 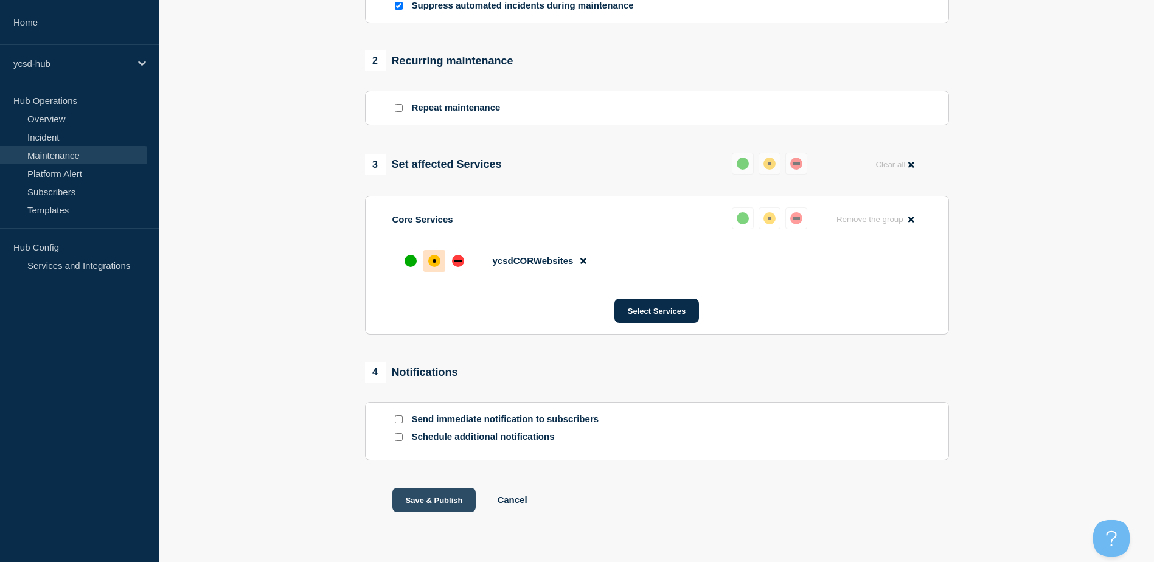 What do you see at coordinates (398, 5) in the screenshot?
I see `input: Suppress automated incidents during maintenance` at bounding box center [398, 5].